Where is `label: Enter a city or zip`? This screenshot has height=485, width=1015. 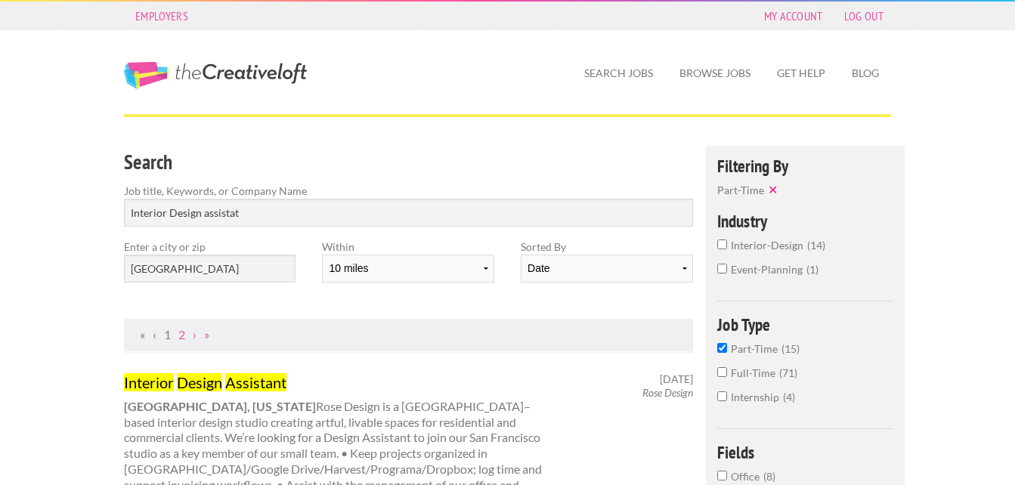
label: Enter a city or zip is located at coordinates (209, 246).